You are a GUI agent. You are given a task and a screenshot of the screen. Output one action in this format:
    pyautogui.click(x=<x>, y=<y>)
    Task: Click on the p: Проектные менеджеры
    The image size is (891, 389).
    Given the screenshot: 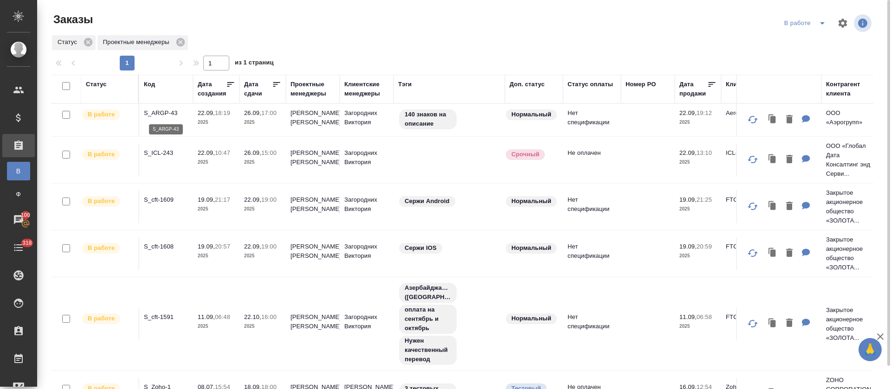 What is the action you would take?
    pyautogui.click(x=138, y=42)
    